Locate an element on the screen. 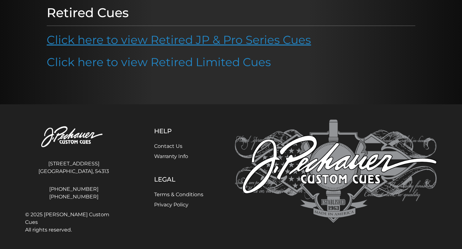  a: Privacy Policy is located at coordinates (171, 204).